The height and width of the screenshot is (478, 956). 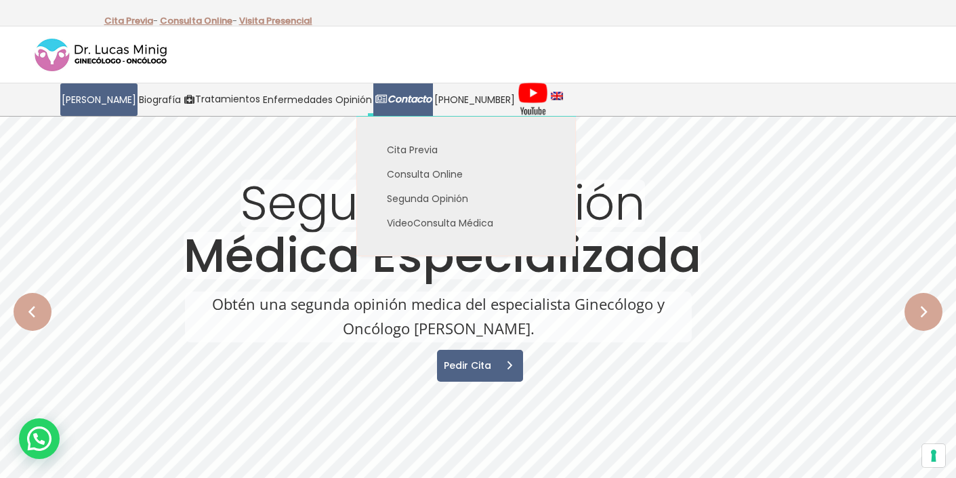 What do you see at coordinates (354, 100) in the screenshot?
I see `a: Opinión` at bounding box center [354, 100].